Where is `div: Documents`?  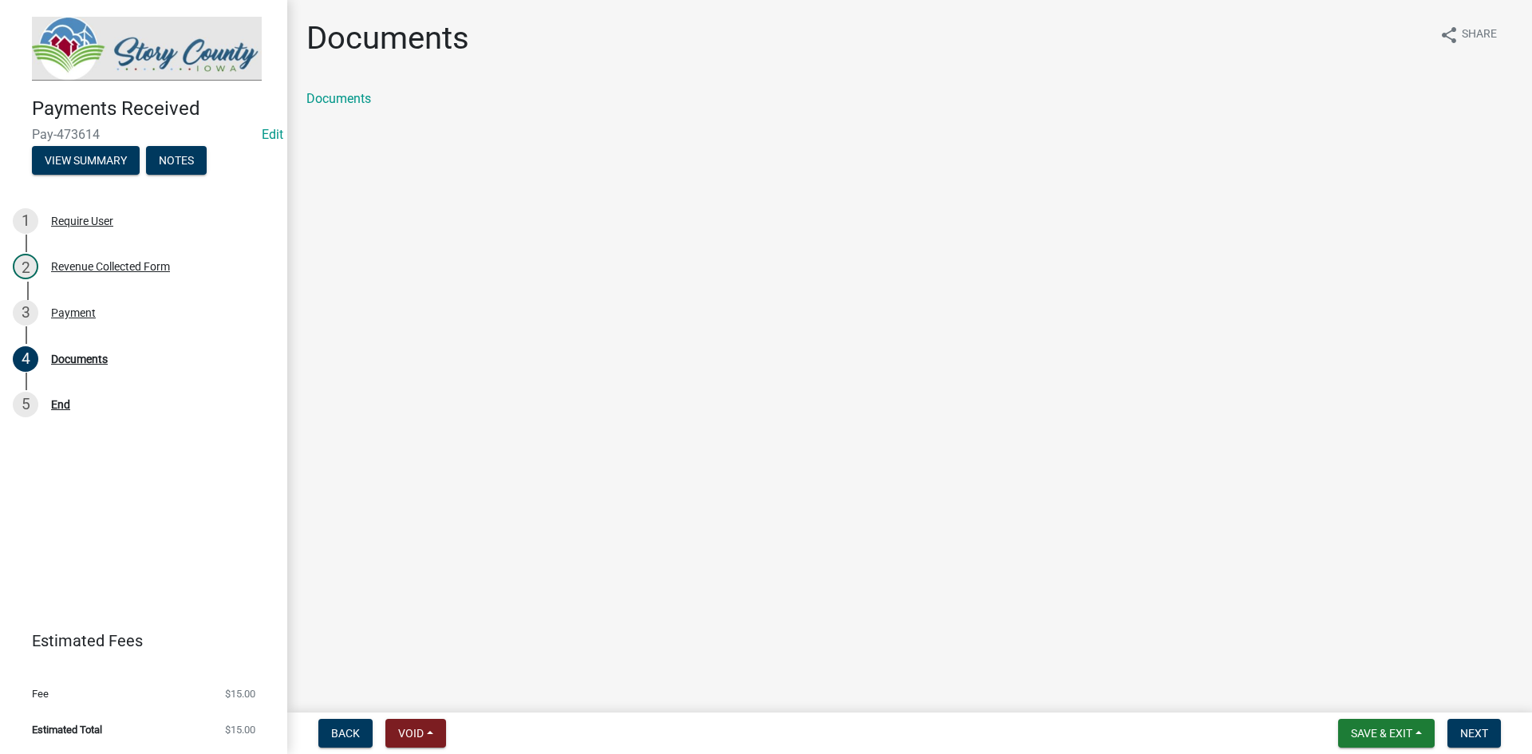 div: Documents is located at coordinates (79, 359).